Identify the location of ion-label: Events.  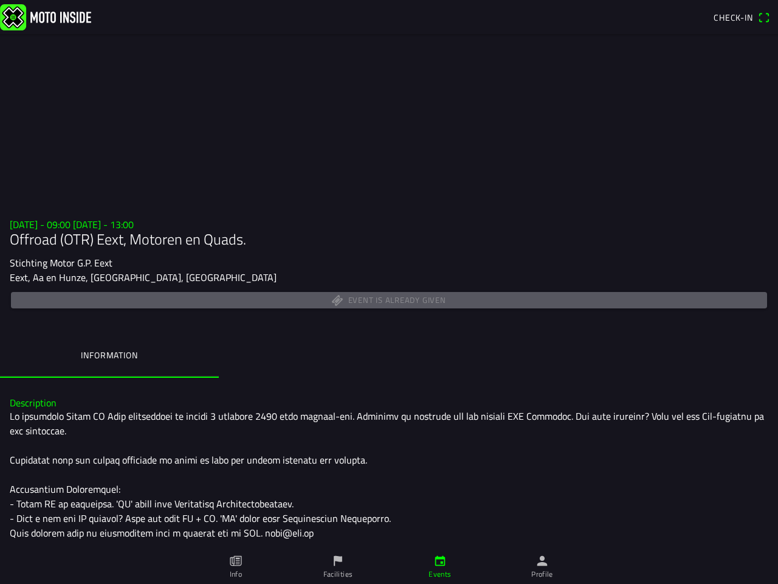
(440, 574).